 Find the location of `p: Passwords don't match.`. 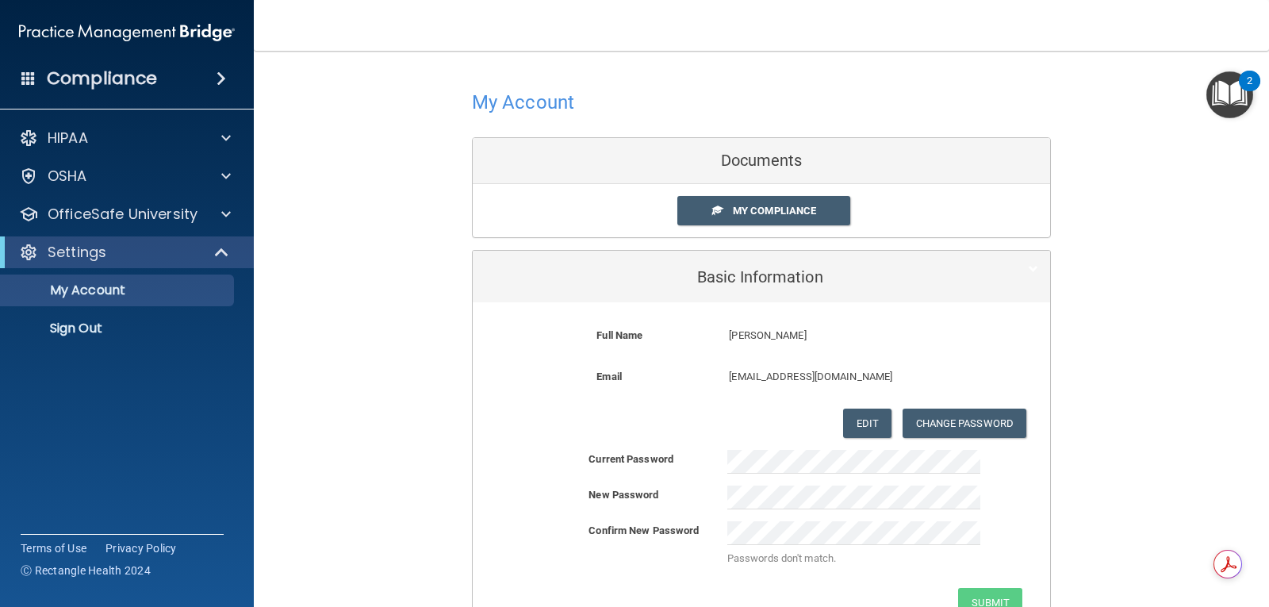

p: Passwords don't match. is located at coordinates (853, 558).